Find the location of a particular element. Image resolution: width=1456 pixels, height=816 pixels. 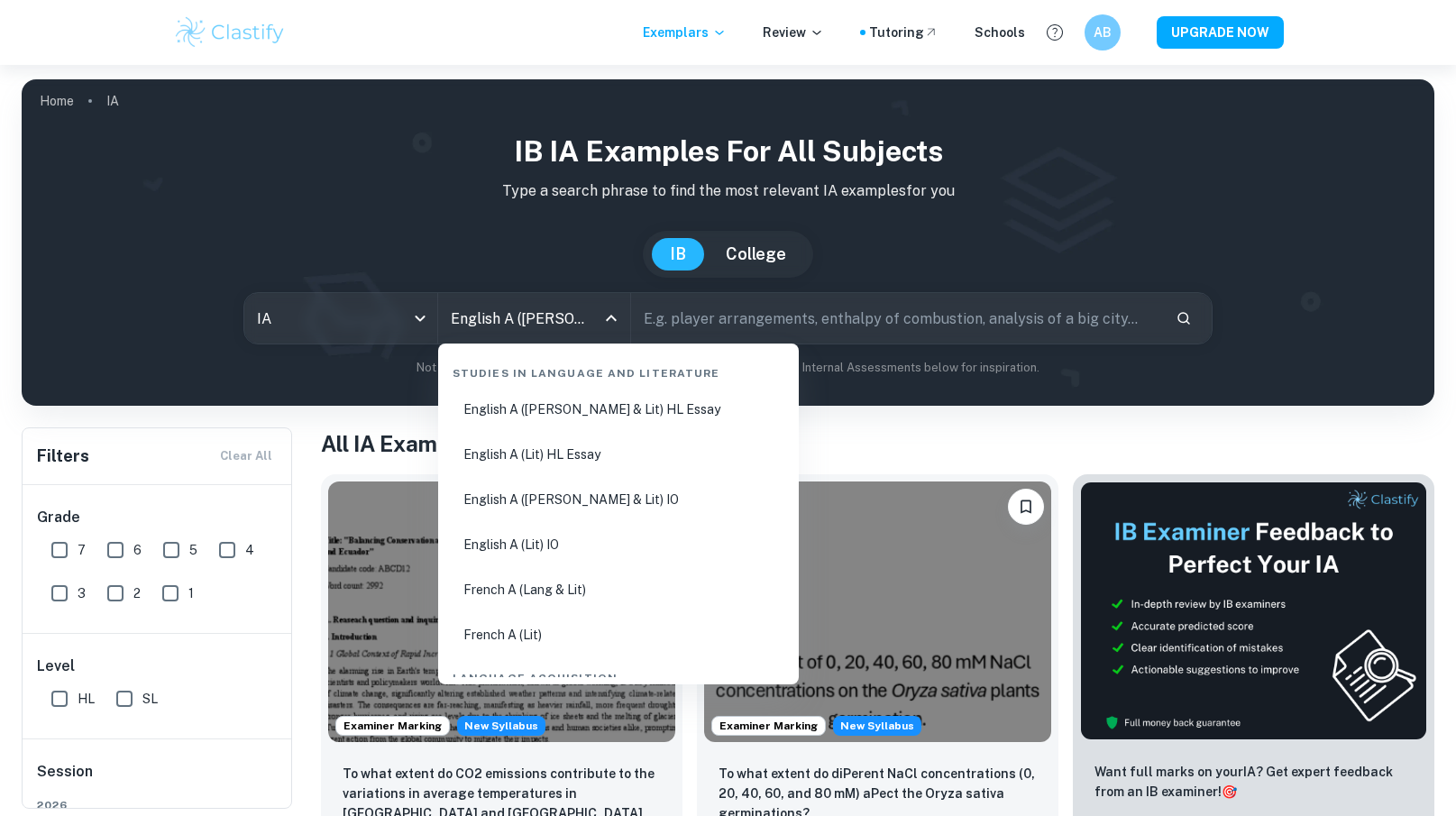

span: 2026 is located at coordinates (158, 805).